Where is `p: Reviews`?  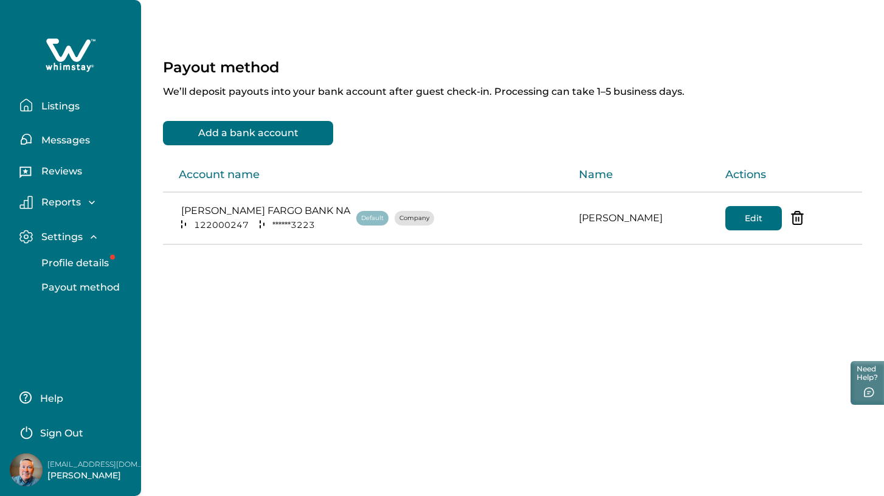 p: Reviews is located at coordinates (60, 172).